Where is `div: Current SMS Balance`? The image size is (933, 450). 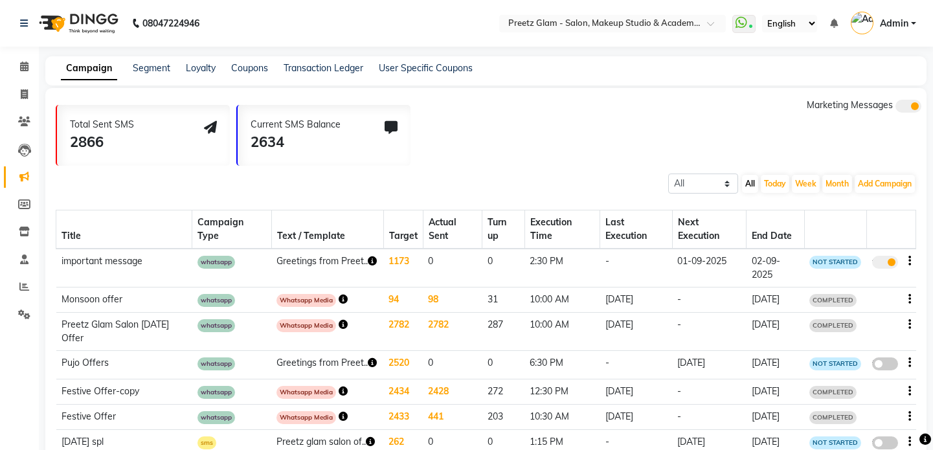 div: Current SMS Balance is located at coordinates (295, 124).